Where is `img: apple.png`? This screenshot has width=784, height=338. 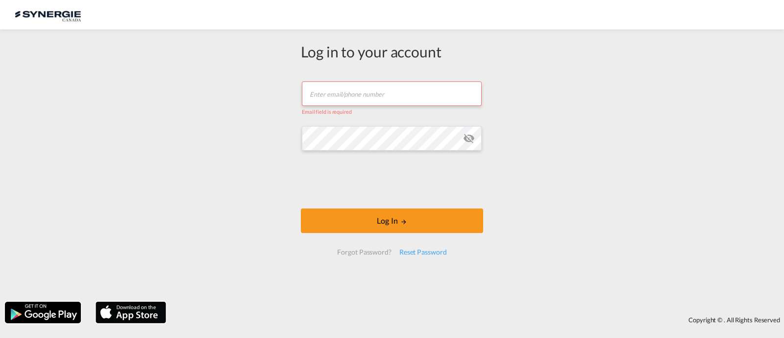
img: apple.png is located at coordinates (131, 312).